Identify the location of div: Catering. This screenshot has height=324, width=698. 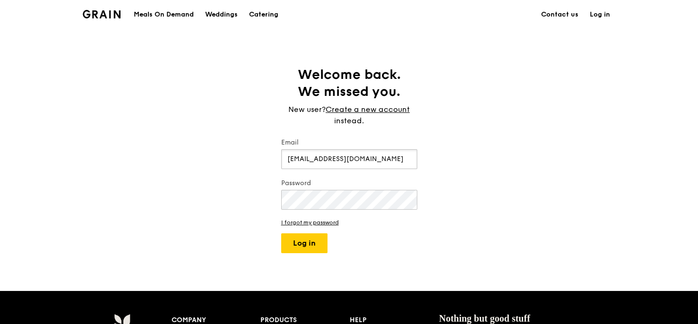
(264, 15).